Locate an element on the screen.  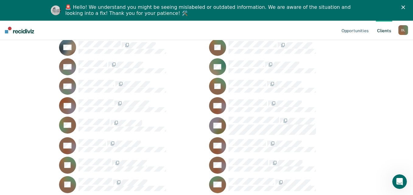
img: Profile image for Kim is located at coordinates (56, 10).